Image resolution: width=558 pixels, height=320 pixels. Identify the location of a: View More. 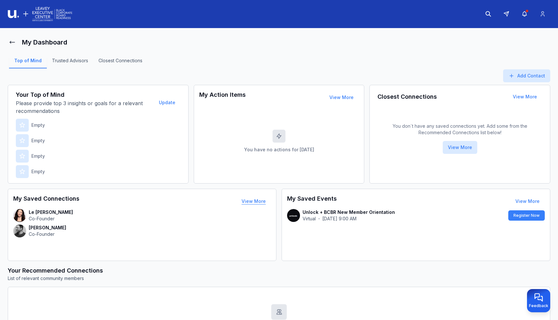
(527, 201).